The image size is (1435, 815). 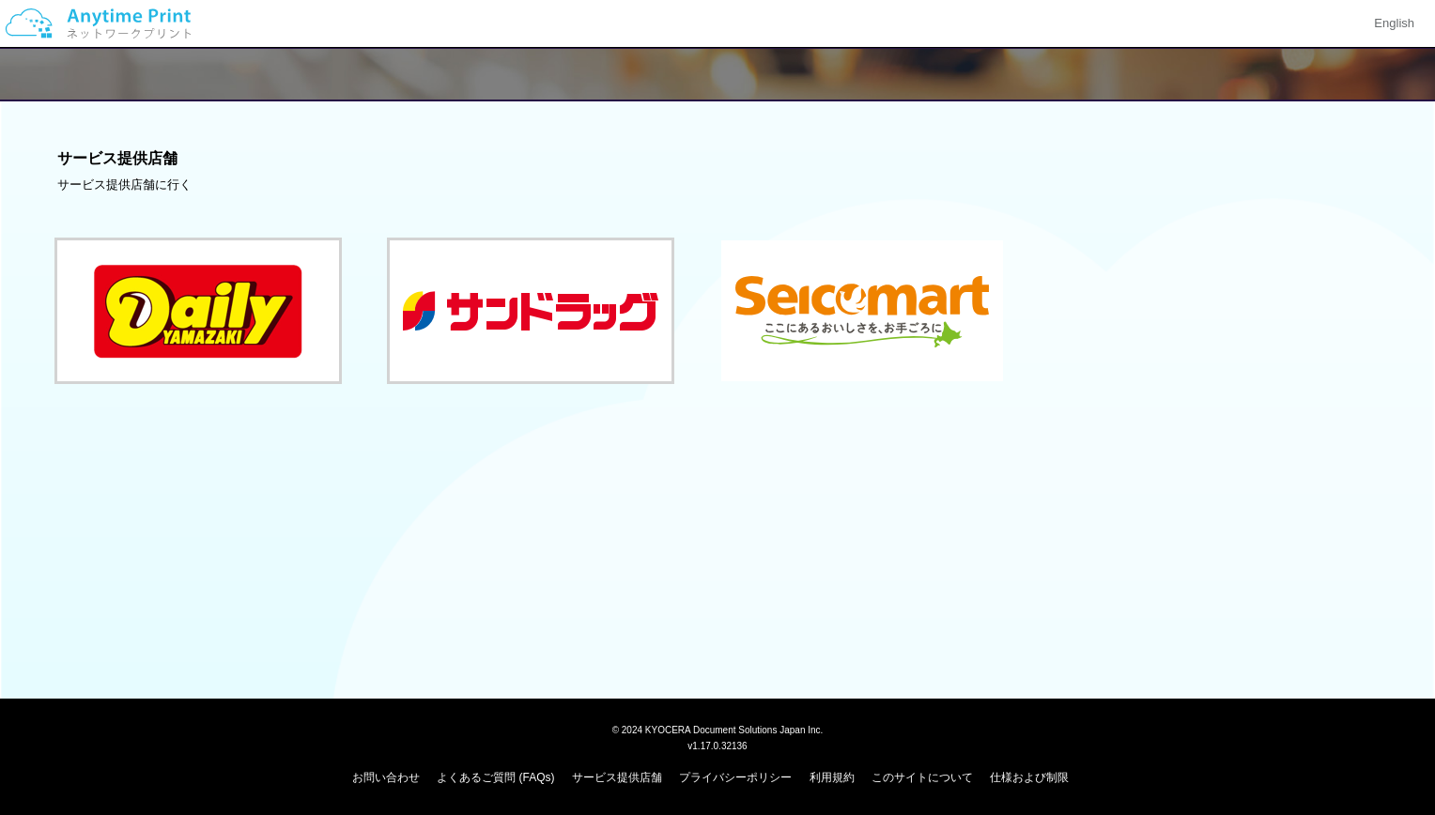 What do you see at coordinates (495, 777) in the screenshot?
I see `a: よくあるご質問 (FAQs)` at bounding box center [495, 777].